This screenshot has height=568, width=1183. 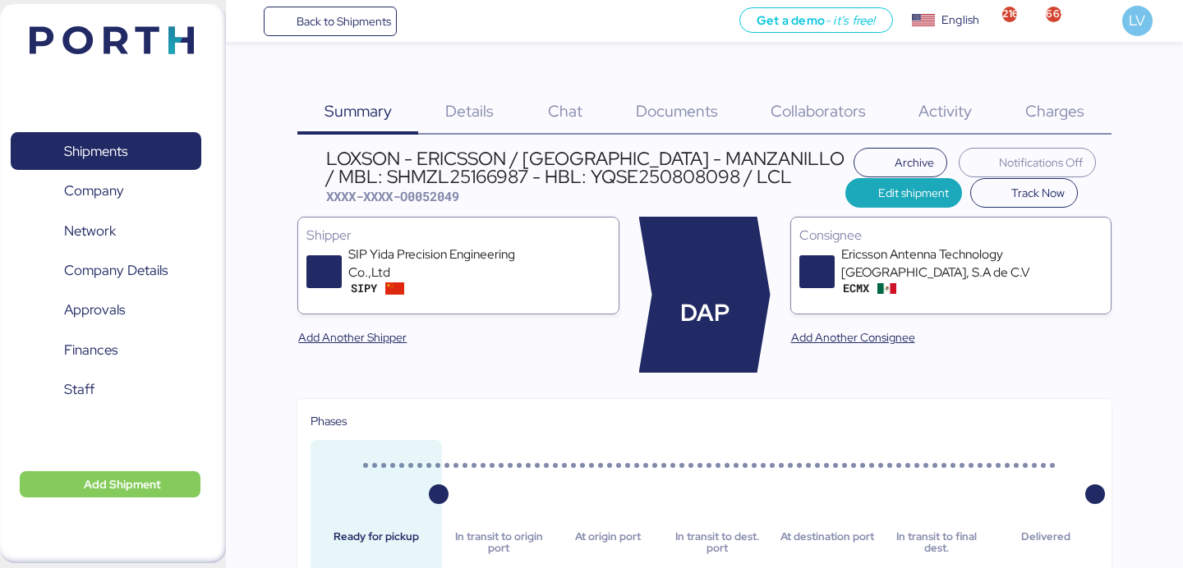 What do you see at coordinates (914, 163) in the screenshot?
I see `span: Archive` at bounding box center [914, 163].